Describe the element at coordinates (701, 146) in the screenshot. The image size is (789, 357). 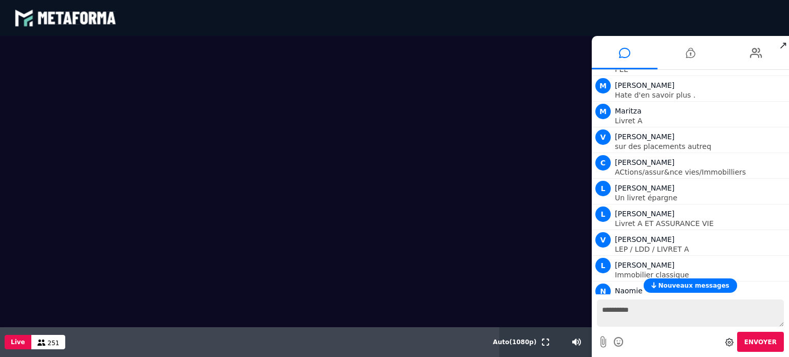
I see `p: sur des placements autreq` at that location.